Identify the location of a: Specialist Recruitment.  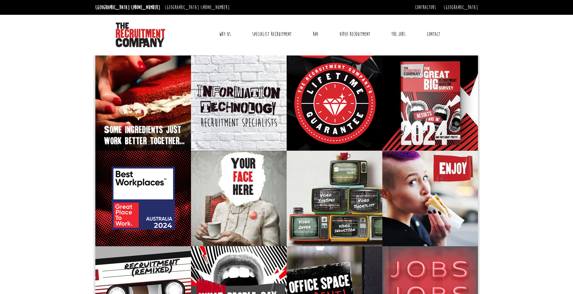
(272, 34).